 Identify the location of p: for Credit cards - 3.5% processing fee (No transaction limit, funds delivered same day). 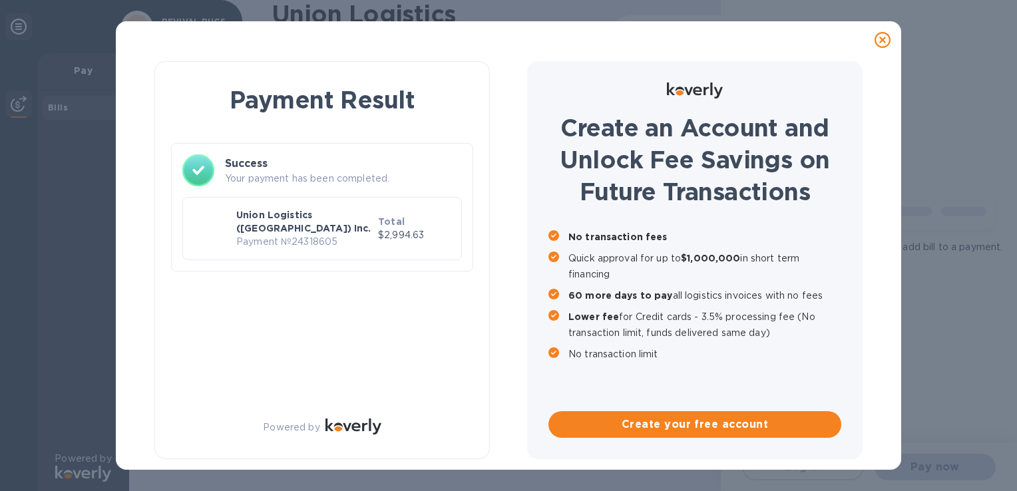
(705, 325).